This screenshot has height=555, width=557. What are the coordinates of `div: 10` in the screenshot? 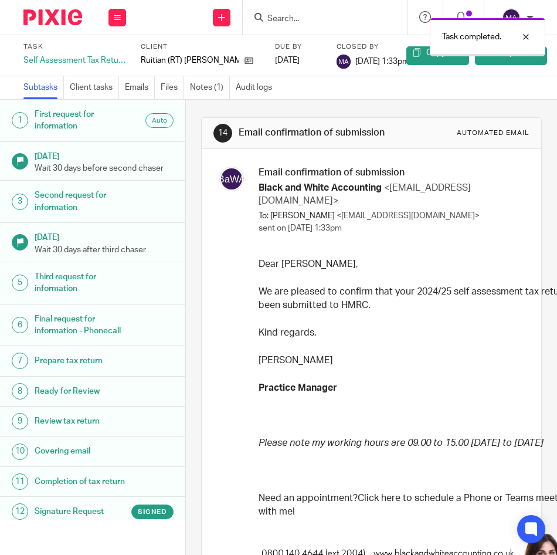 It's located at (20, 451).